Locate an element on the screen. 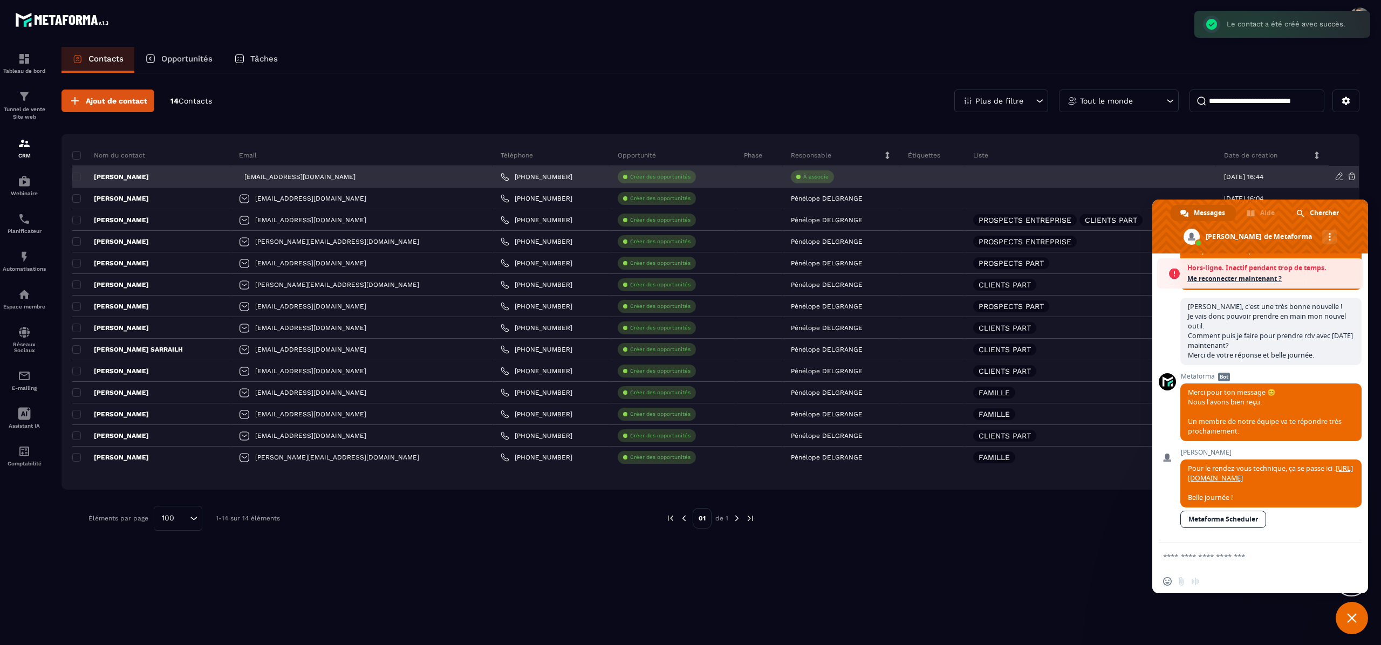 The height and width of the screenshot is (645, 1381). p: PROSPECTS PART is located at coordinates (1011, 263).